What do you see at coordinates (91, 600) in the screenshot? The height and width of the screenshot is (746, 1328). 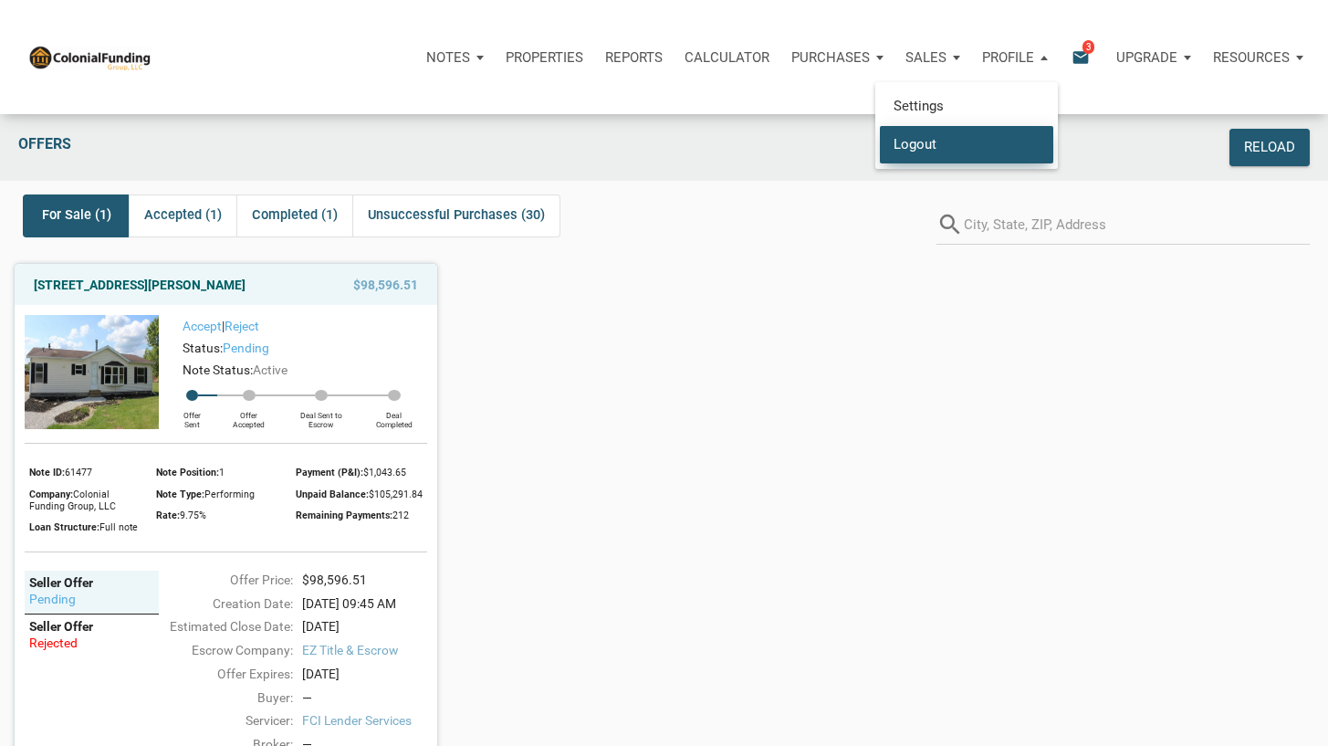 I see `div: pending` at bounding box center [91, 600].